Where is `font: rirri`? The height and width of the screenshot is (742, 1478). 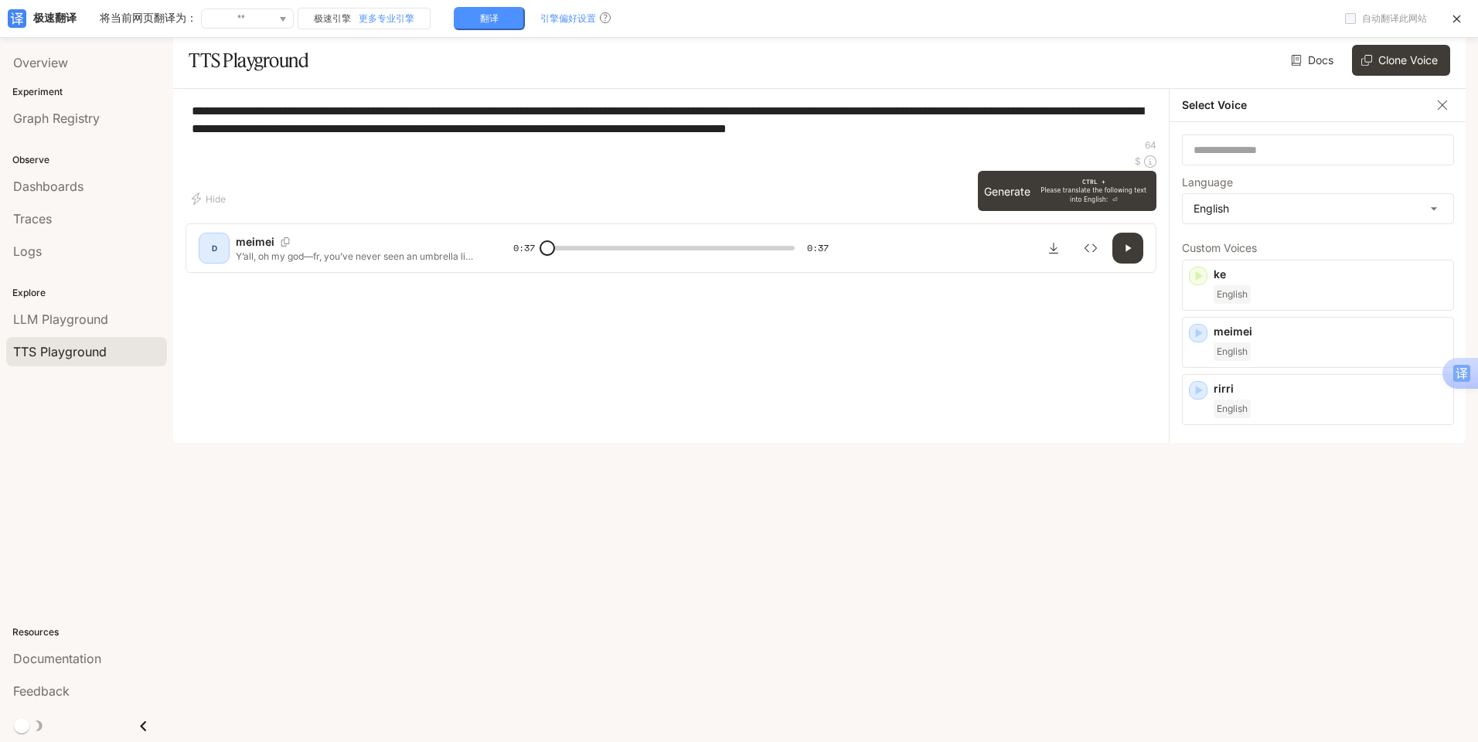 font: rirri is located at coordinates (1224, 388).